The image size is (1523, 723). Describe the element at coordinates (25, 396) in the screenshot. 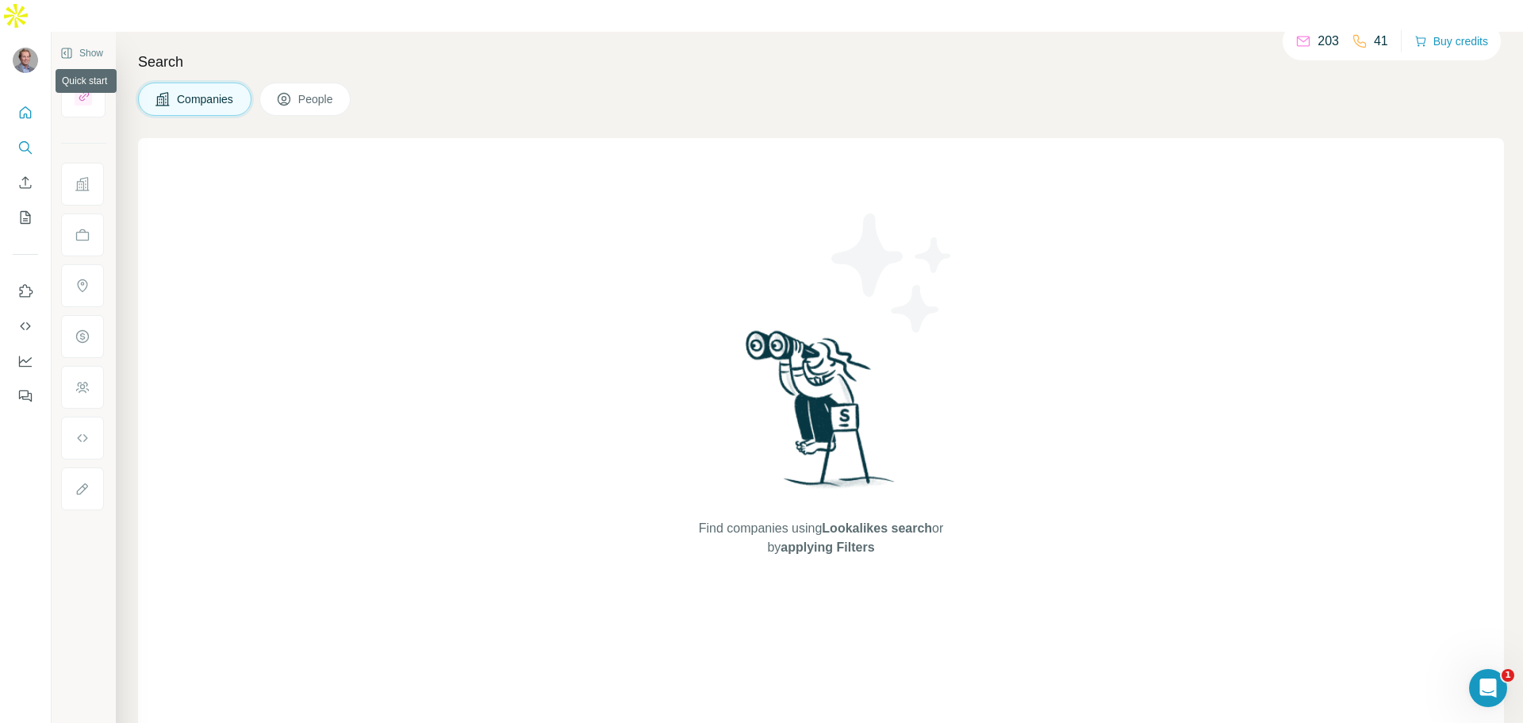

I see `button: Feedback` at that location.